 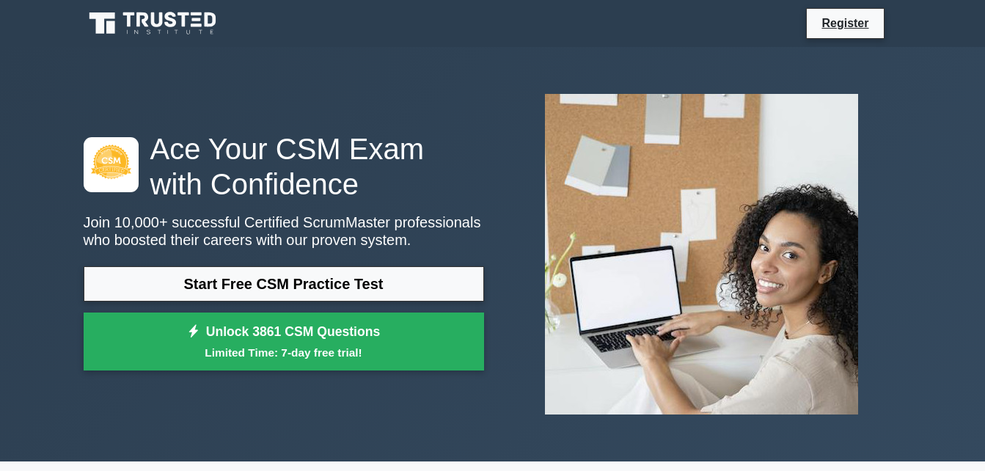 What do you see at coordinates (284, 352) in the screenshot?
I see `small: Limited Time: 7-day free trial!` at bounding box center [284, 352].